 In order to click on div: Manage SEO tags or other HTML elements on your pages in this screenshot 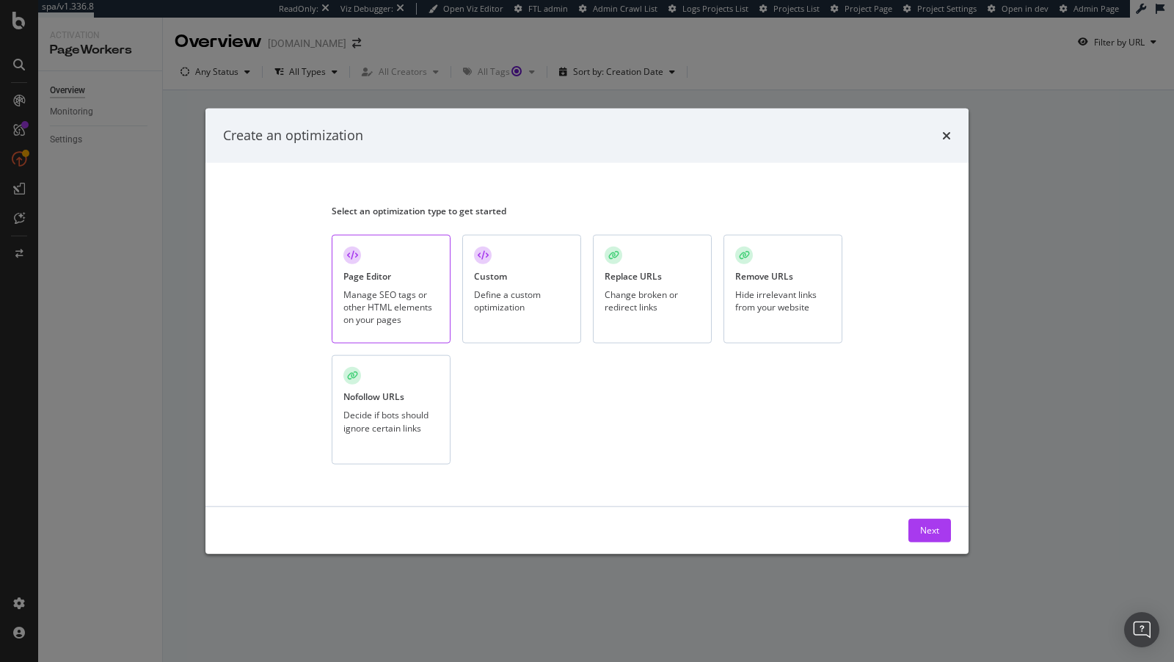, I will do `click(391, 306)`.